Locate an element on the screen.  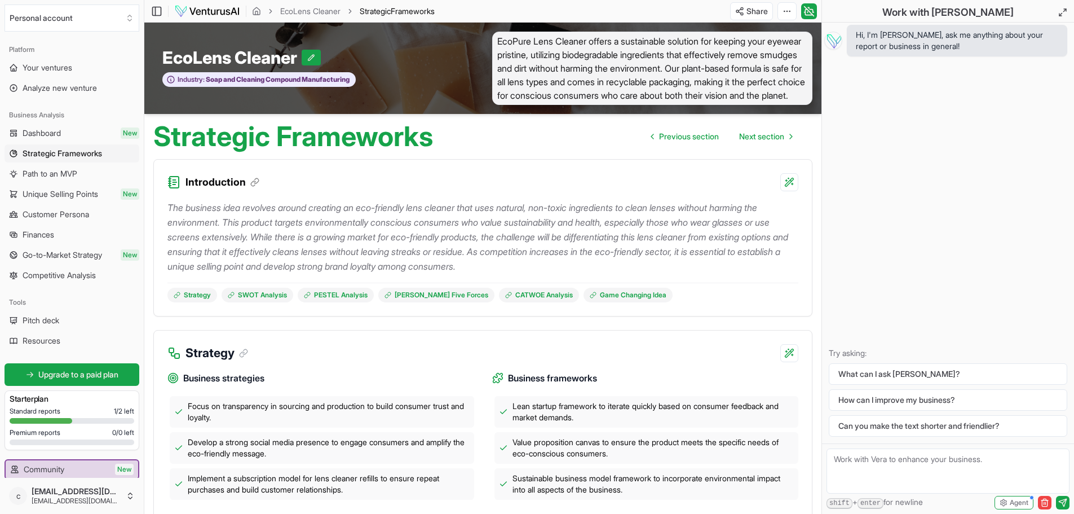
button: Share is located at coordinates (751, 11).